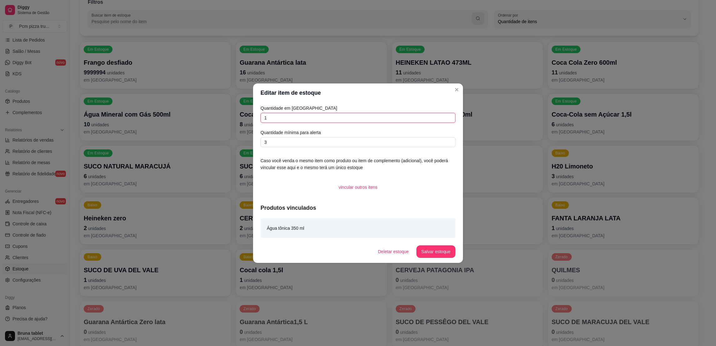 This screenshot has width=716, height=346. I want to click on article: Produtos vinculados, so click(358, 208).